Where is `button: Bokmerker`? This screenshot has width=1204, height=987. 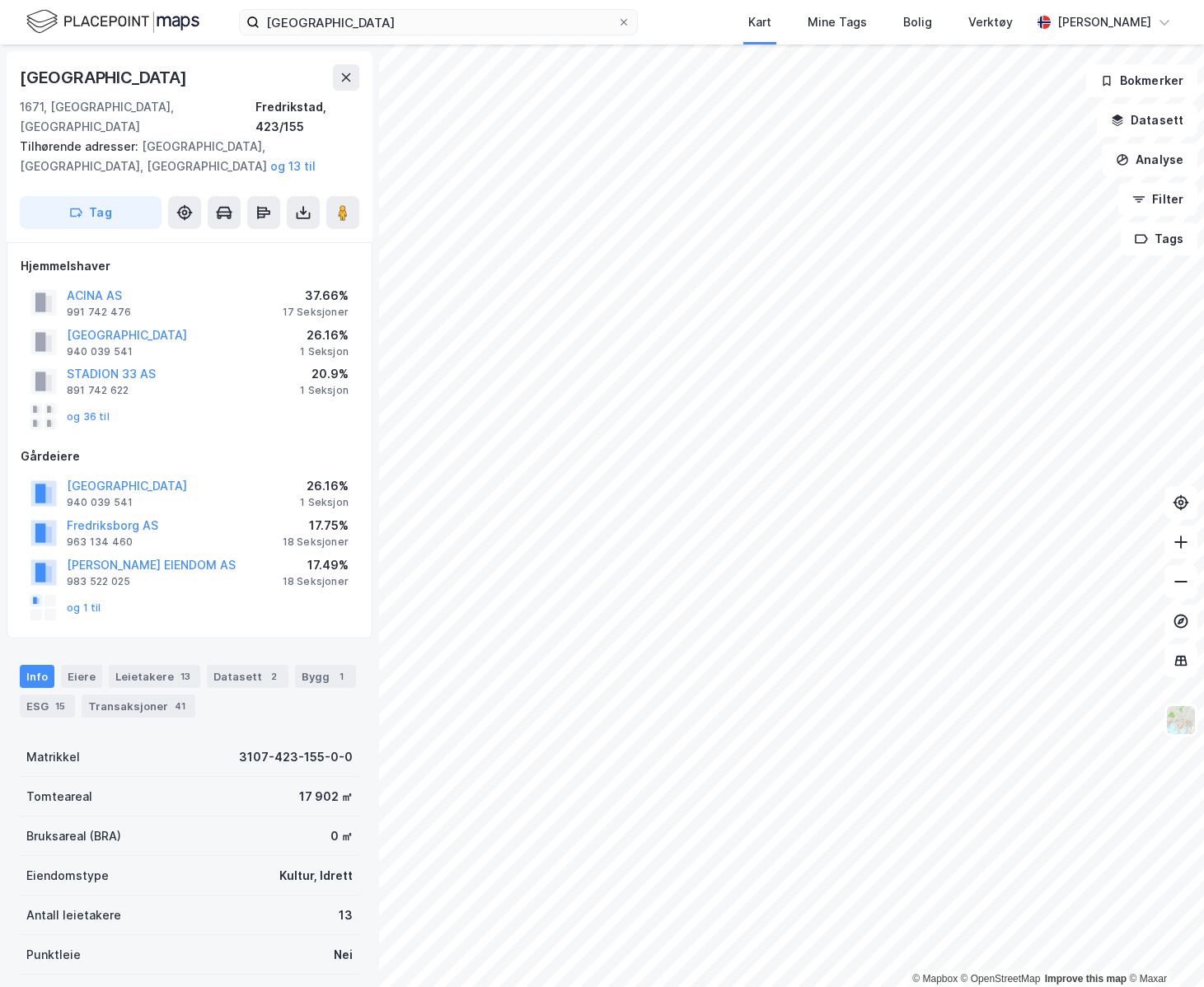
button: Bokmerker is located at coordinates (1141, 81).